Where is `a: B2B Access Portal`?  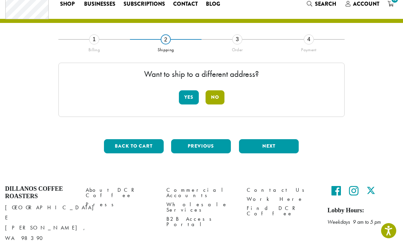
a: B2B Access Portal is located at coordinates (201, 222).